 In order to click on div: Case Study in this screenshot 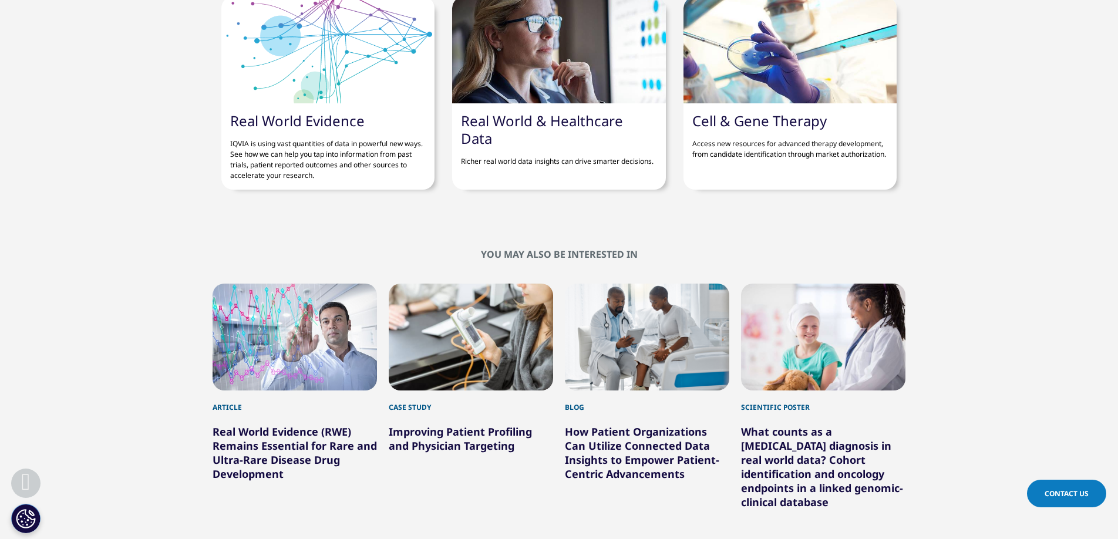, I will do `click(471, 402)`.